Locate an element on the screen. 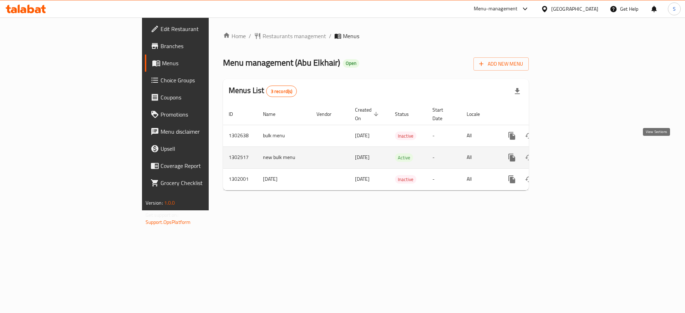 This screenshot has width=685, height=313. span: ID is located at coordinates (236, 114).